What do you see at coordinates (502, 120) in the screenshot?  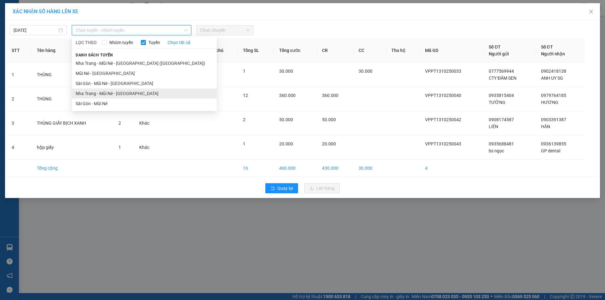 I see `span: 0908174587` at bounding box center [502, 120].